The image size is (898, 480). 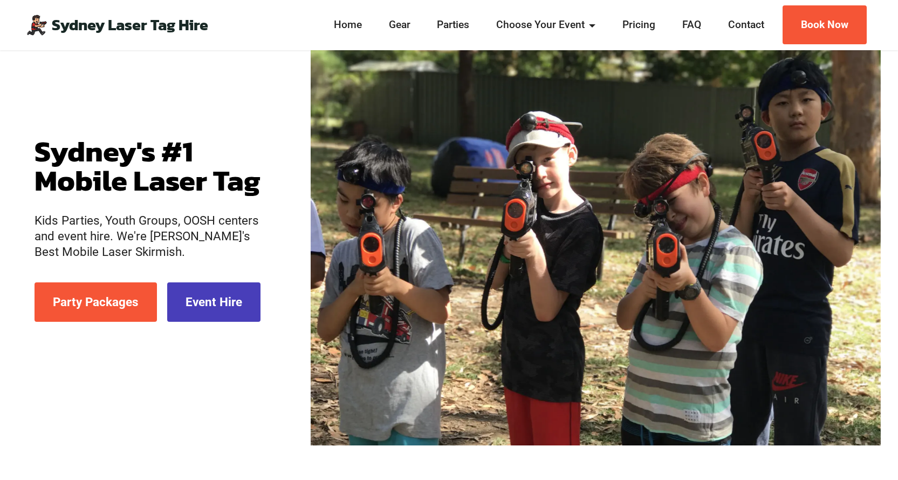 I want to click on a: Parties, so click(x=454, y=25).